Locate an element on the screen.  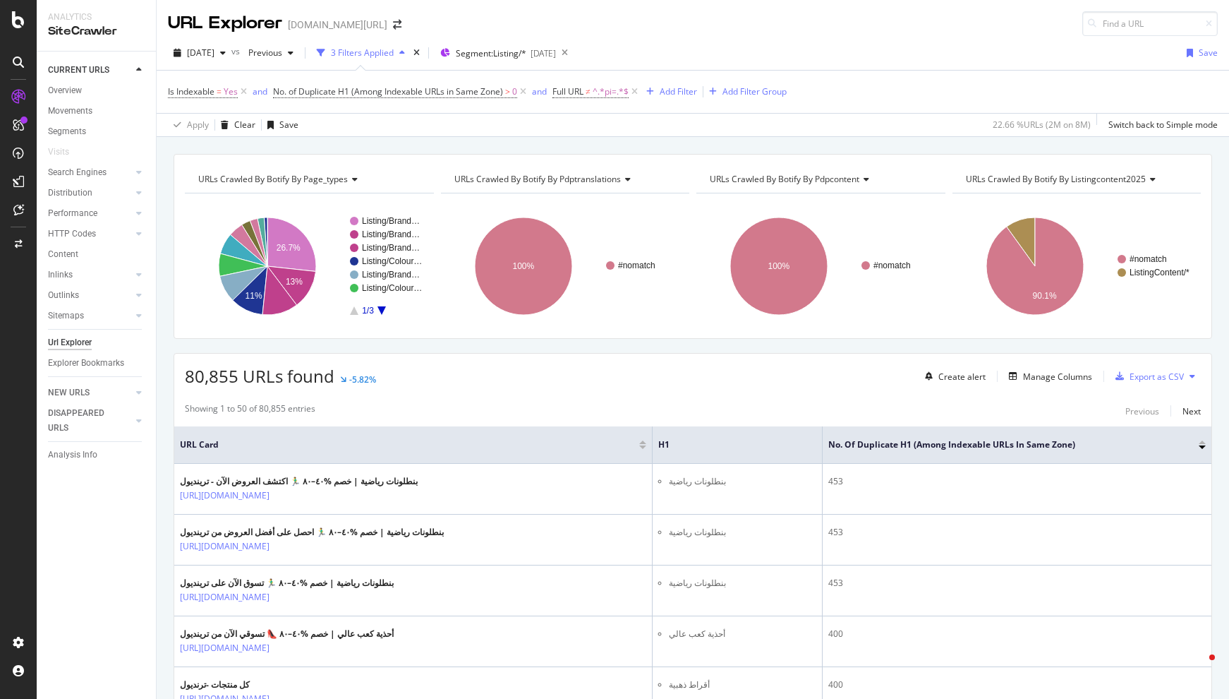
li: أحذية كعب عالي is located at coordinates (742, 634).